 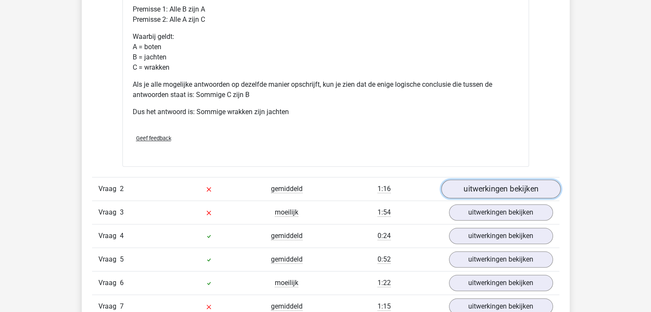 I want to click on span: 3, so click(x=121, y=212).